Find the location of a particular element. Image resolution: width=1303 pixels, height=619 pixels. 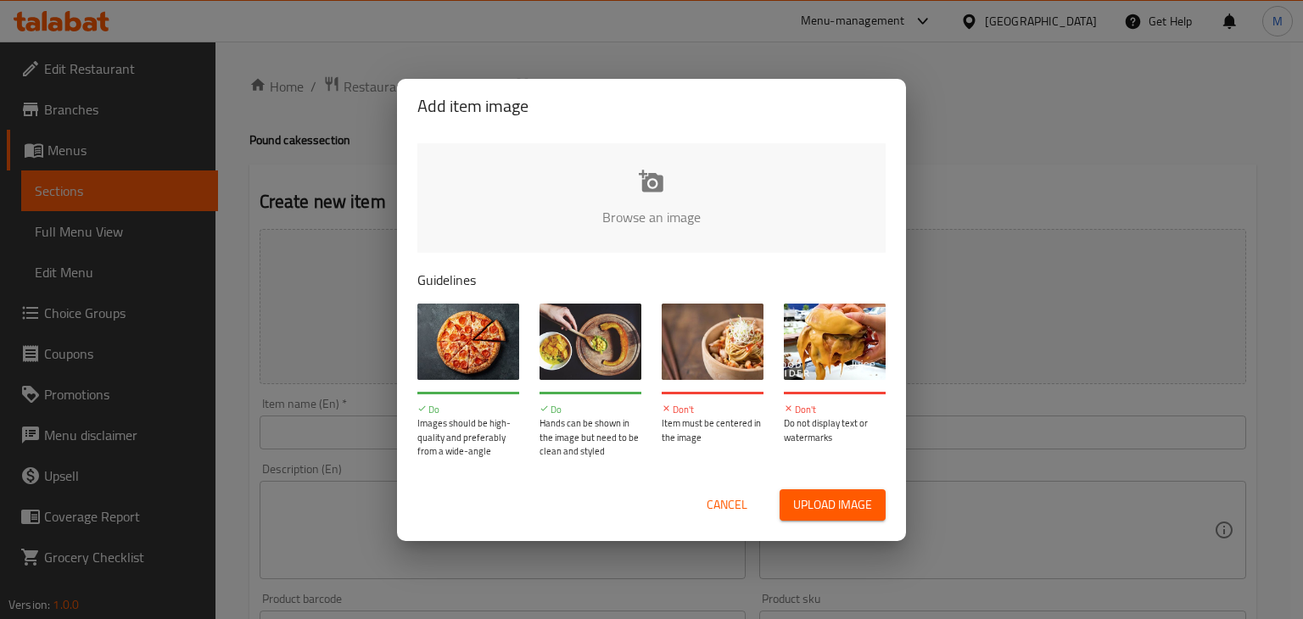

p: Images should be high-quality and preferably from a wide-angle is located at coordinates (468, 438).